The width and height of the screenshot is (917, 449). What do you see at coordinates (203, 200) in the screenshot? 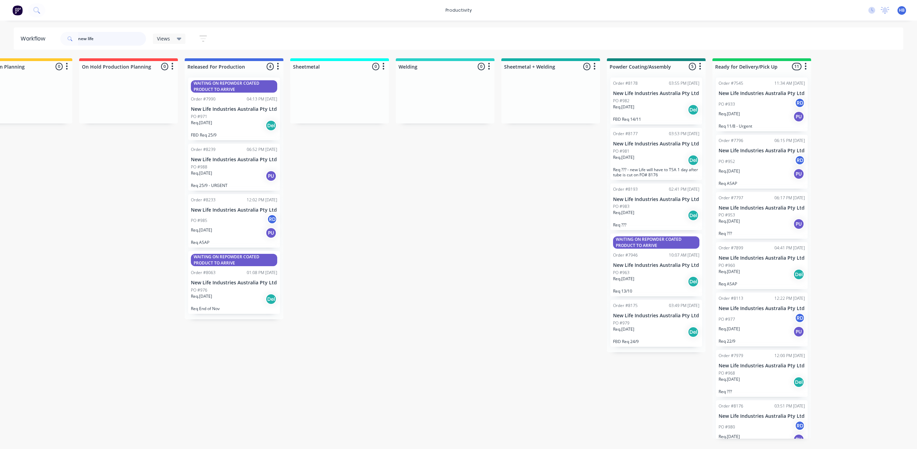
I see `div: Order #8233` at bounding box center [203, 200].